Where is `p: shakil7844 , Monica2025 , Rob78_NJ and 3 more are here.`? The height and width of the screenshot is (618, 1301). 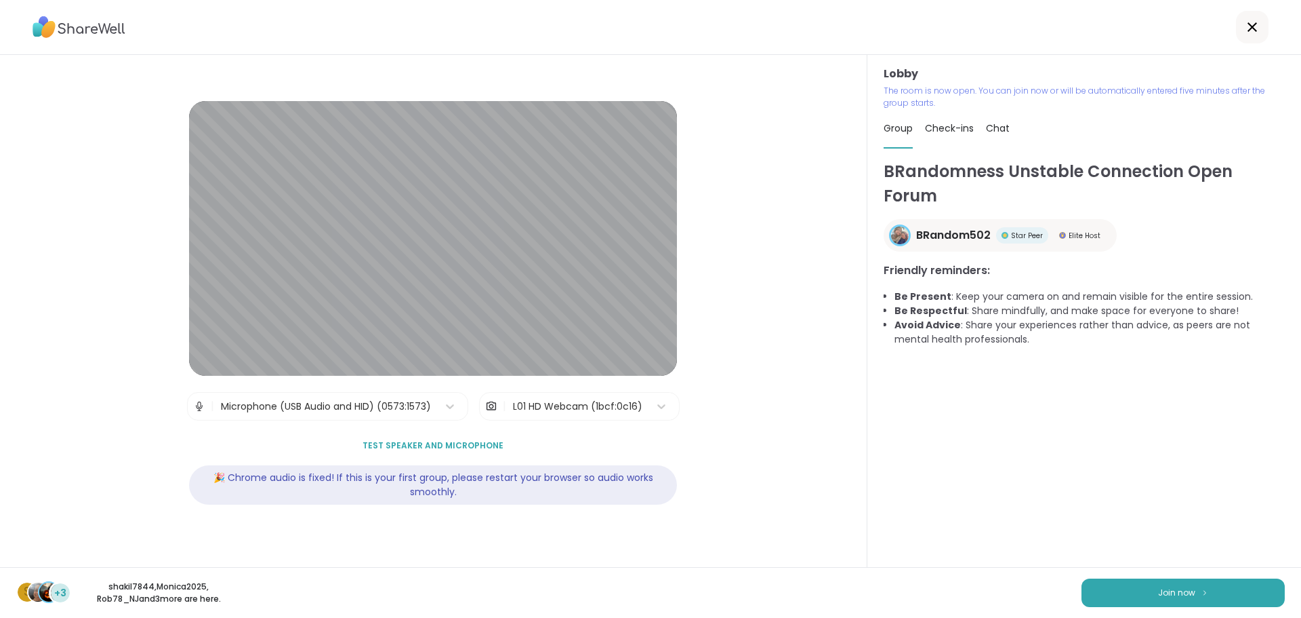
p: shakil7844 , Monica2025 , Rob78_NJ and 3 more are here. is located at coordinates (159, 592).